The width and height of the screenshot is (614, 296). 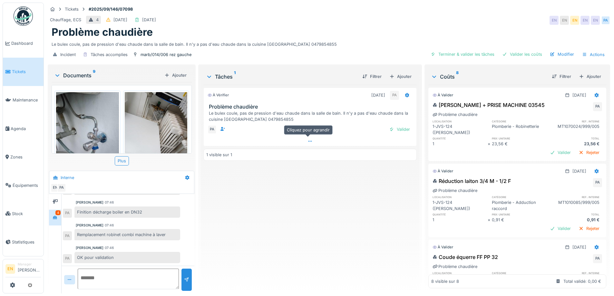 I want to click on div: Modifier, so click(x=561, y=54).